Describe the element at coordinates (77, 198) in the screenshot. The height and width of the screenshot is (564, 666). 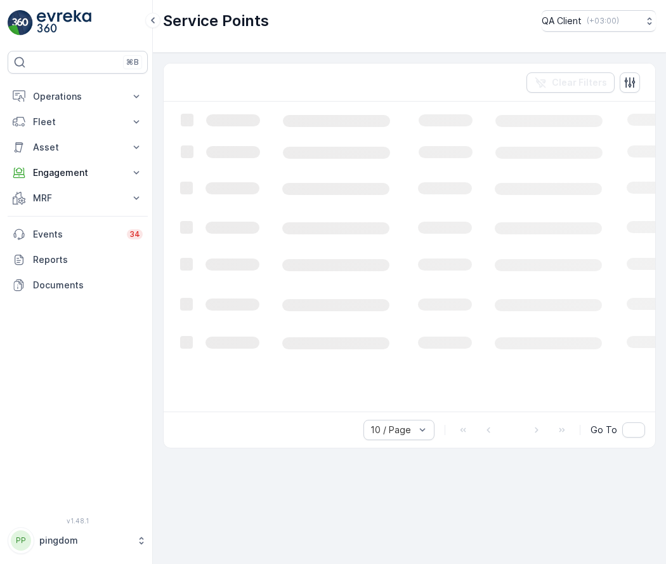
I see `p: MRF` at that location.